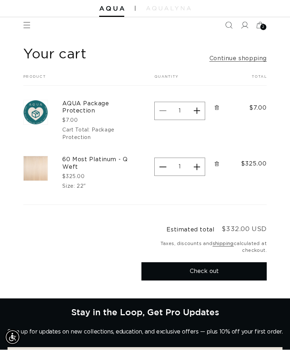 This screenshot has height=350, width=290. What do you see at coordinates (254, 164) in the screenshot?
I see `span: $325.00` at bounding box center [254, 164].